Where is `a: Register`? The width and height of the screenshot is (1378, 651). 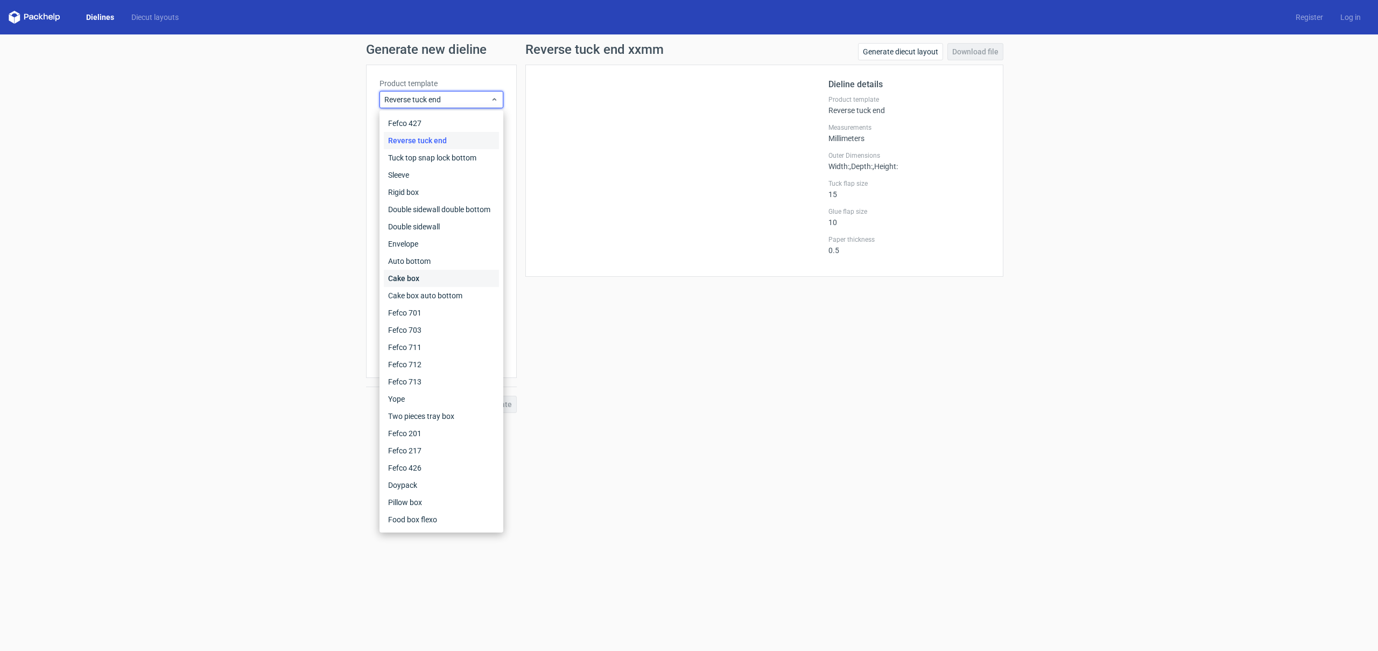 a: Register is located at coordinates (1309, 17).